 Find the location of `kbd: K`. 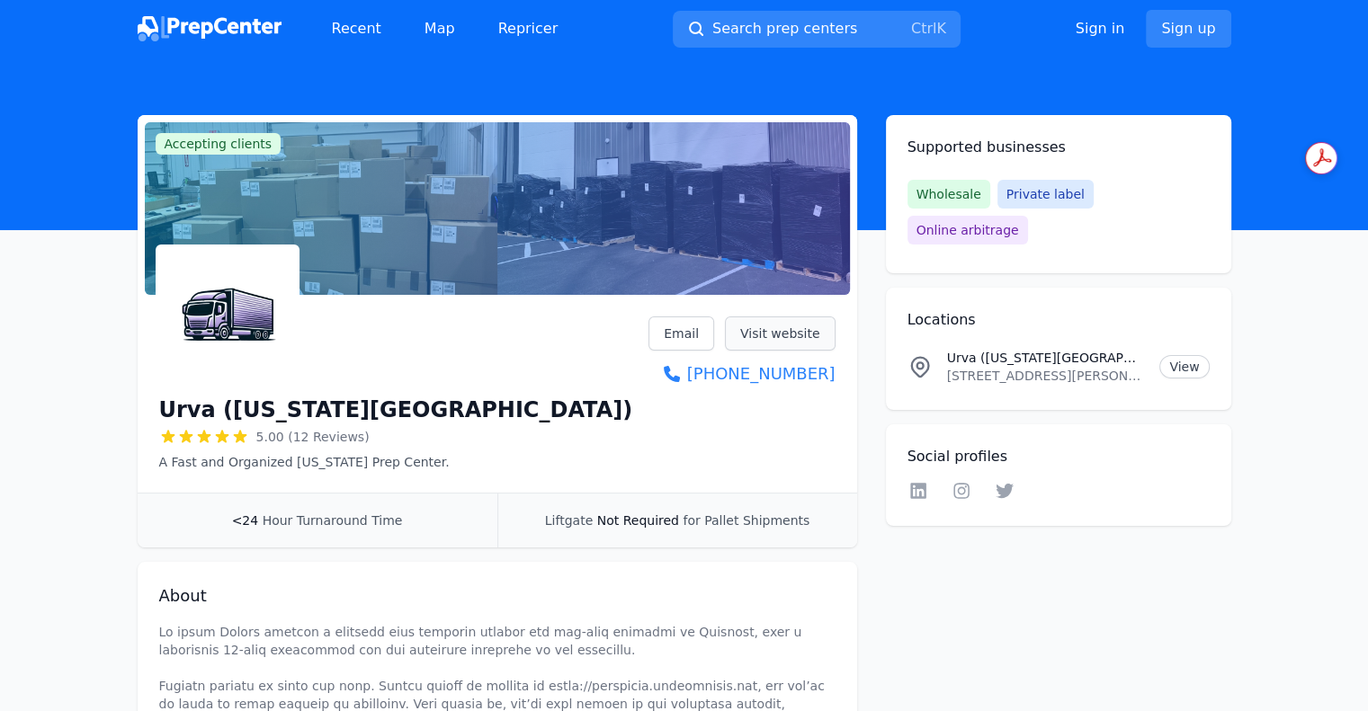

kbd: K is located at coordinates (941, 28).